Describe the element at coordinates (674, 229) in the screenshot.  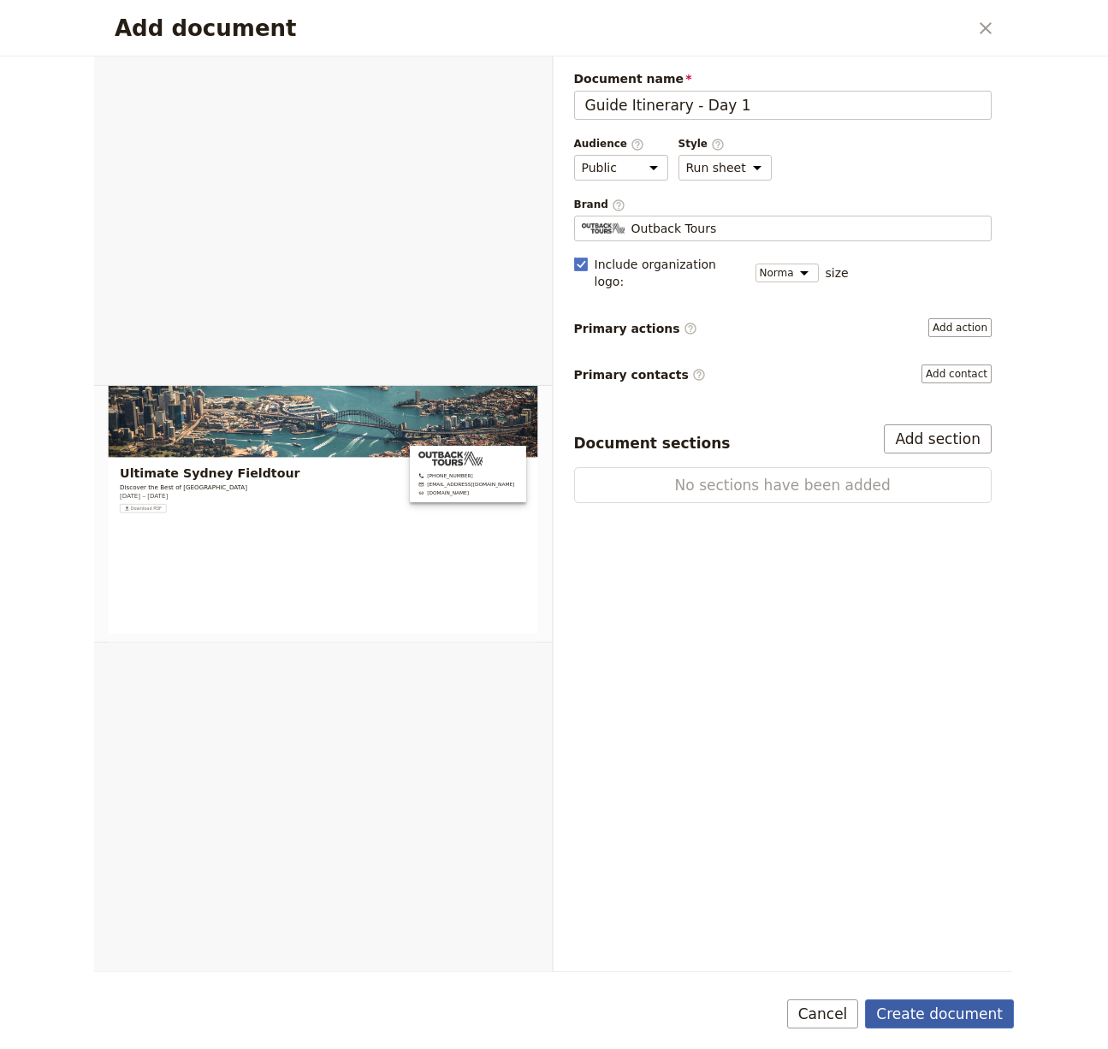
I see `span: Outback Tours` at that location.